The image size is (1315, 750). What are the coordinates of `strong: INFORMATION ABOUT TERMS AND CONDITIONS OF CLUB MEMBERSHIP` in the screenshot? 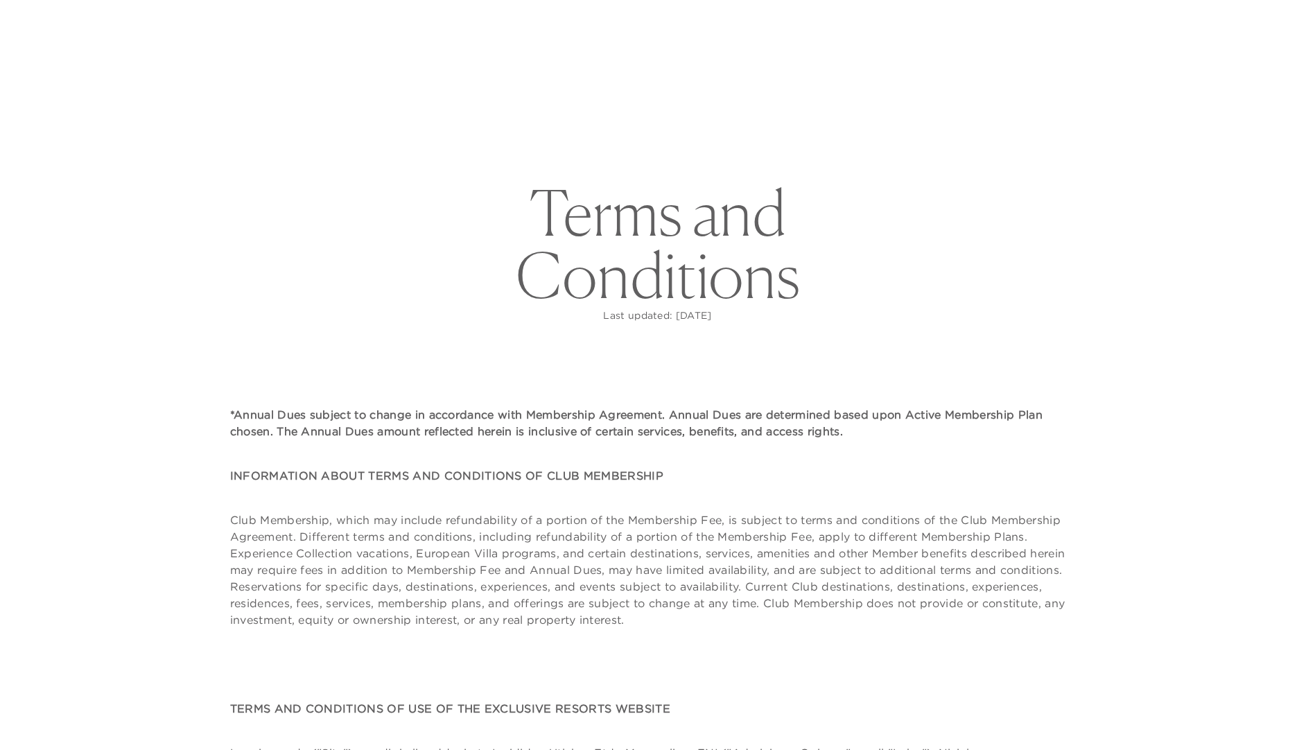 It's located at (446, 475).